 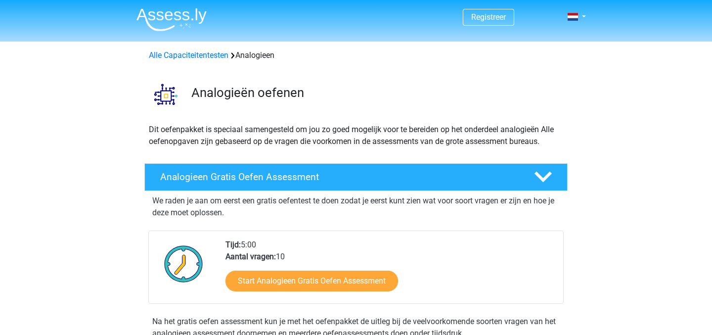 I want to click on div: 5:00 10, so click(x=390, y=271).